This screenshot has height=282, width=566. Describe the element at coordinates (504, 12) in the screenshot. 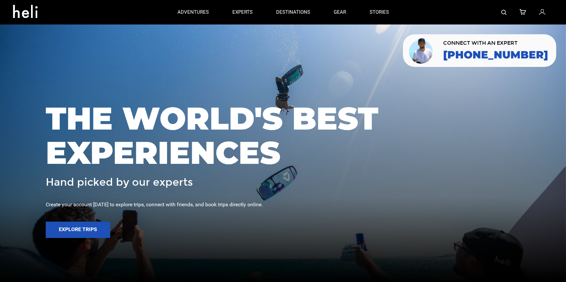

I see `img: search-bar-icon.svg` at that location.